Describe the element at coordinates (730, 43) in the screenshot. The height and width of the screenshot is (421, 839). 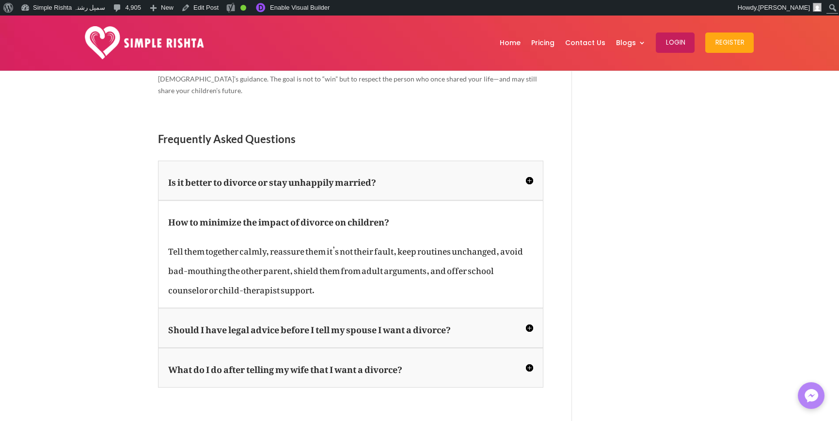
I see `a: Register` at that location.